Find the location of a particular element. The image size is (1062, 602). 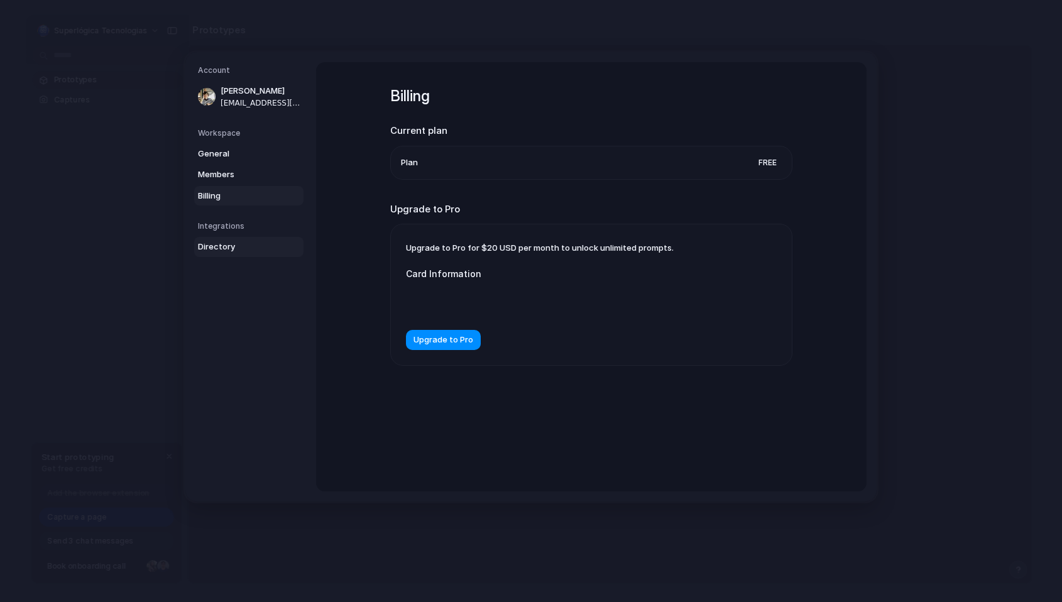

span: Upgrade to Pro for $20 USD per month to unlock unlimited prompts. is located at coordinates (540, 248).